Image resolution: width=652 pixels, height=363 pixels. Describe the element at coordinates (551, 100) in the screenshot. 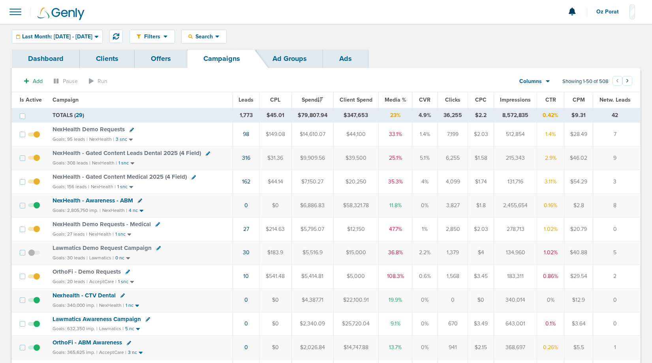

I see `span: CTR` at that location.